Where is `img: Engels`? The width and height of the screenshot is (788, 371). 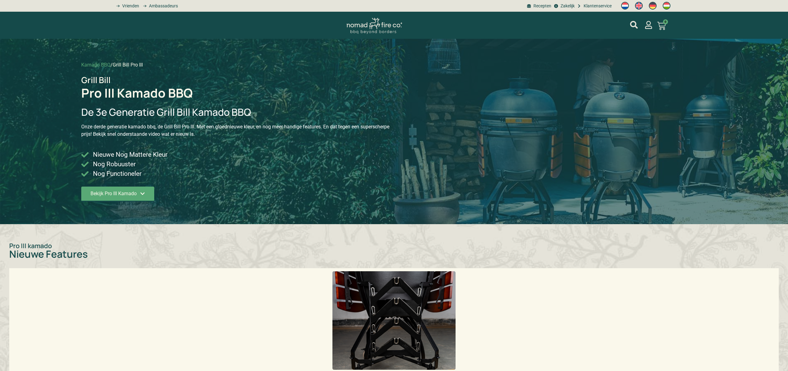 img: Engels is located at coordinates (638, 6).